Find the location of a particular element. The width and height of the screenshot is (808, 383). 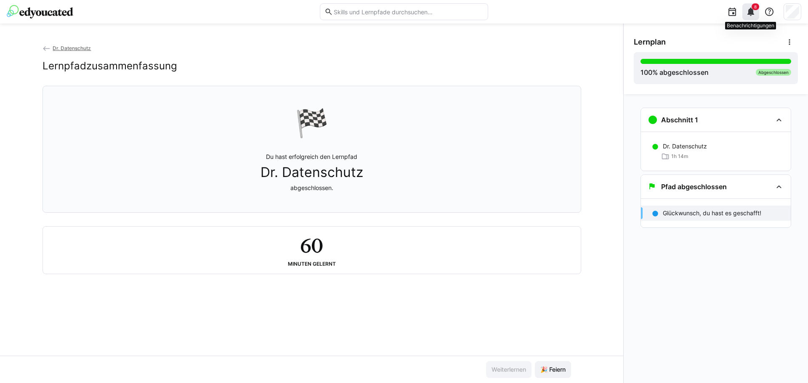

div: Abgeschlossen is located at coordinates (774, 72).